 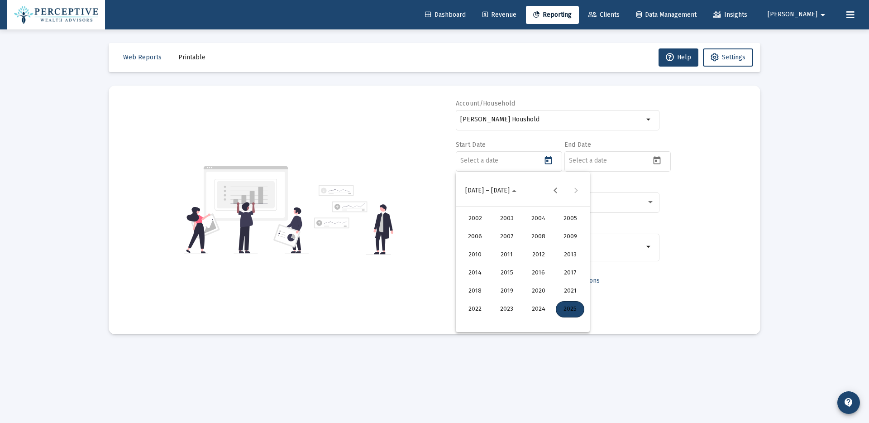 I want to click on div: 2024, so click(x=538, y=309).